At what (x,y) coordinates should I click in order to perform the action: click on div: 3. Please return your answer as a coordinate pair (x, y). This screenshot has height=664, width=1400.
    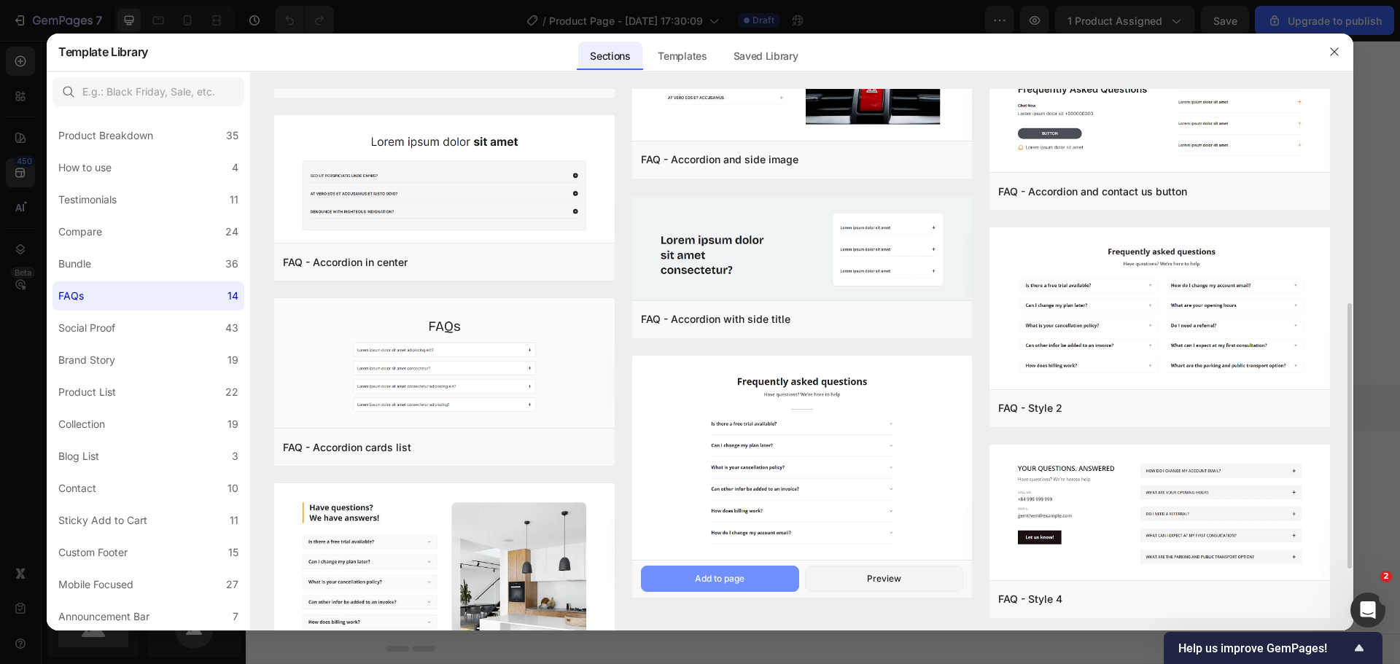
    Looking at the image, I should click on (235, 456).